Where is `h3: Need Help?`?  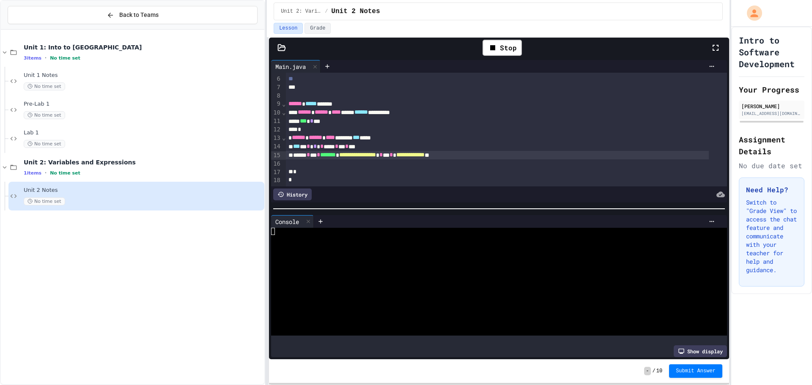
h3: Need Help? is located at coordinates (772, 190).